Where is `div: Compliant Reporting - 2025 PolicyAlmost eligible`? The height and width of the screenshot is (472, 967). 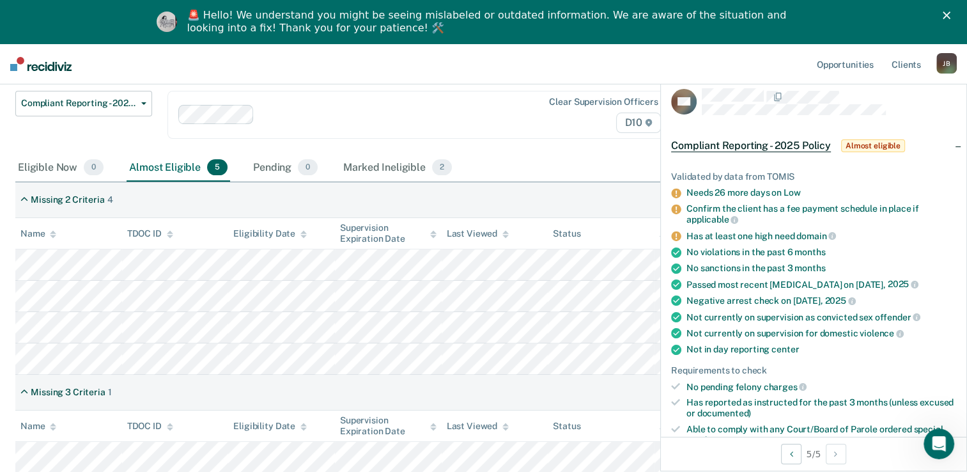 div: Compliant Reporting - 2025 PolicyAlmost eligible is located at coordinates (813, 146).